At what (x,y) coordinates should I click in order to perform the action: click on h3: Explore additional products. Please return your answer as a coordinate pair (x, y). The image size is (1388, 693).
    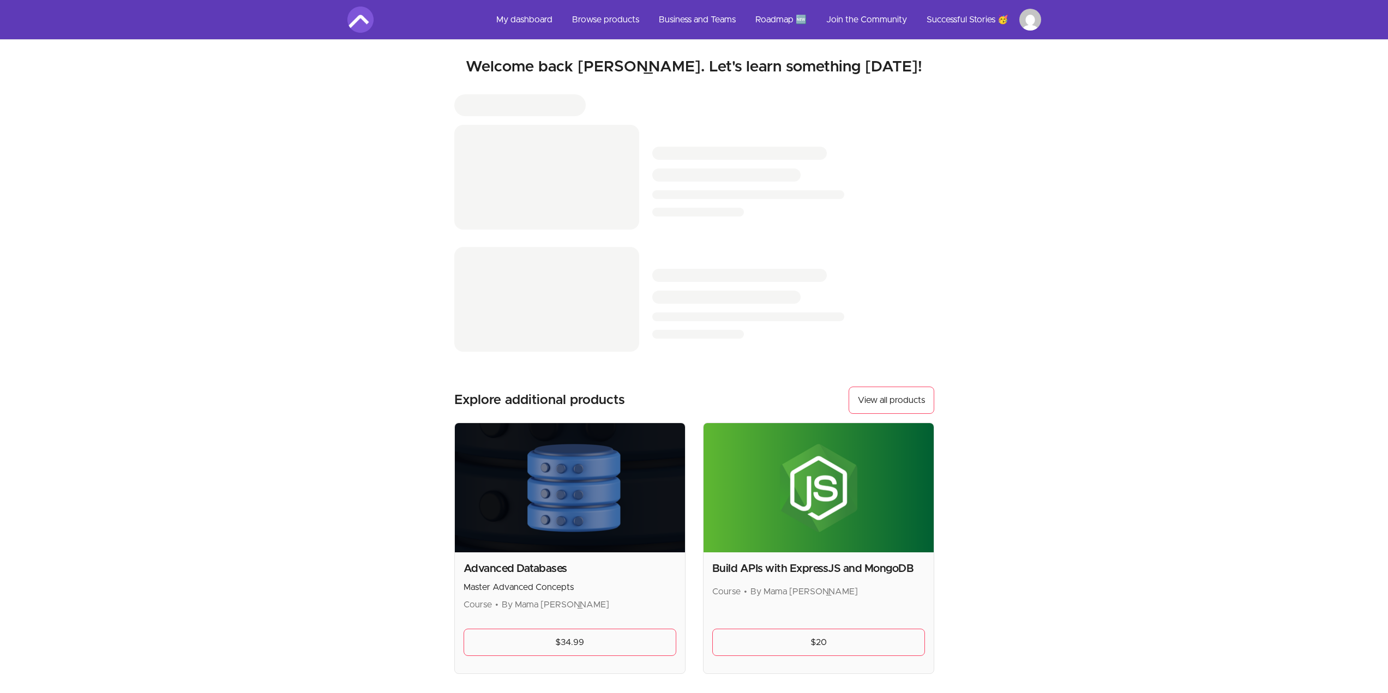
    Looking at the image, I should click on (539, 400).